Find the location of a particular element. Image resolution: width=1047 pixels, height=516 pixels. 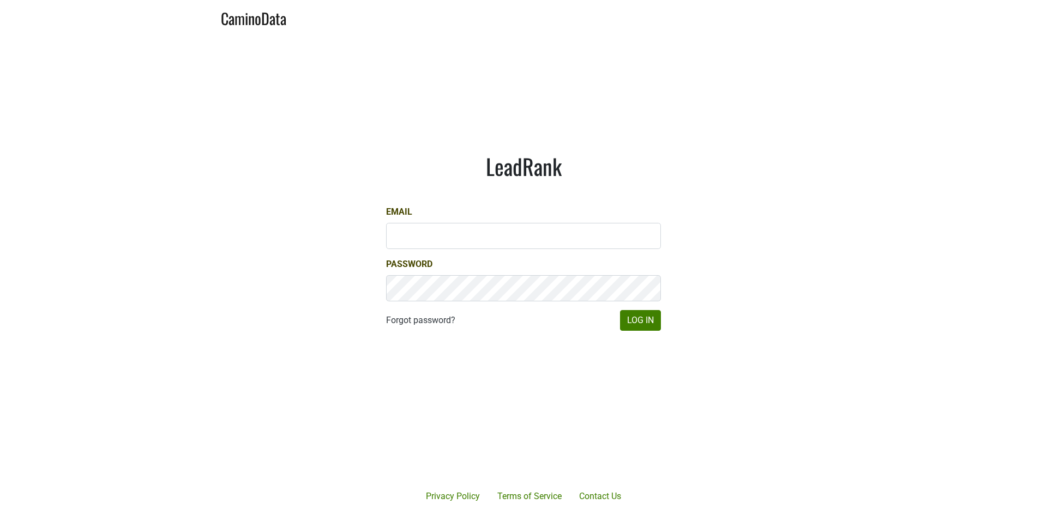

a: Forgot password? is located at coordinates (420, 321).